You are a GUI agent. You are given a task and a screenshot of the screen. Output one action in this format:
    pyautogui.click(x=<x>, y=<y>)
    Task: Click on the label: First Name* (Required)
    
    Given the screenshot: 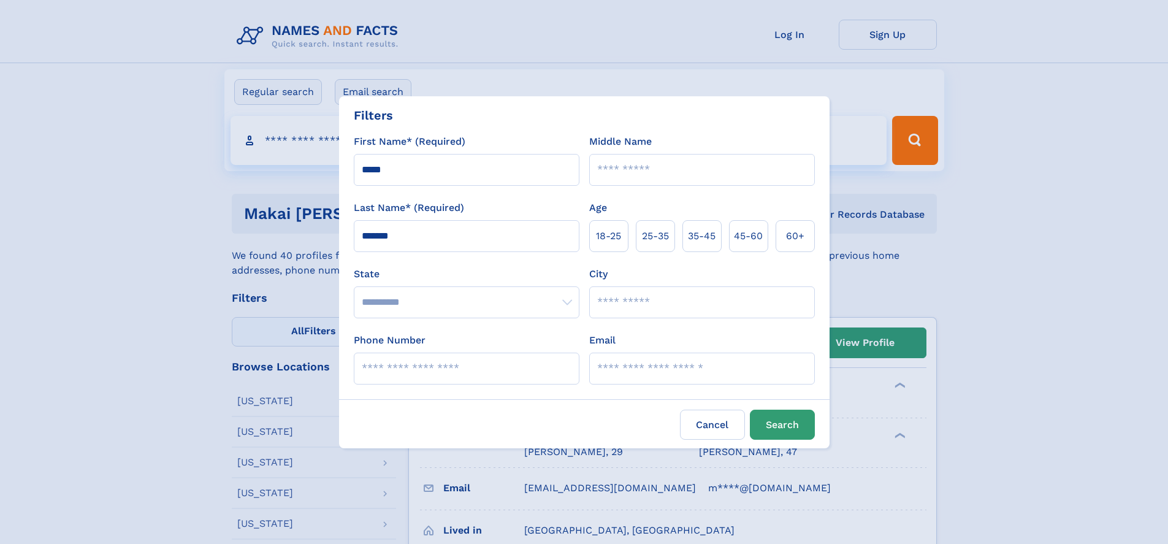 What is the action you would take?
    pyautogui.click(x=410, y=142)
    